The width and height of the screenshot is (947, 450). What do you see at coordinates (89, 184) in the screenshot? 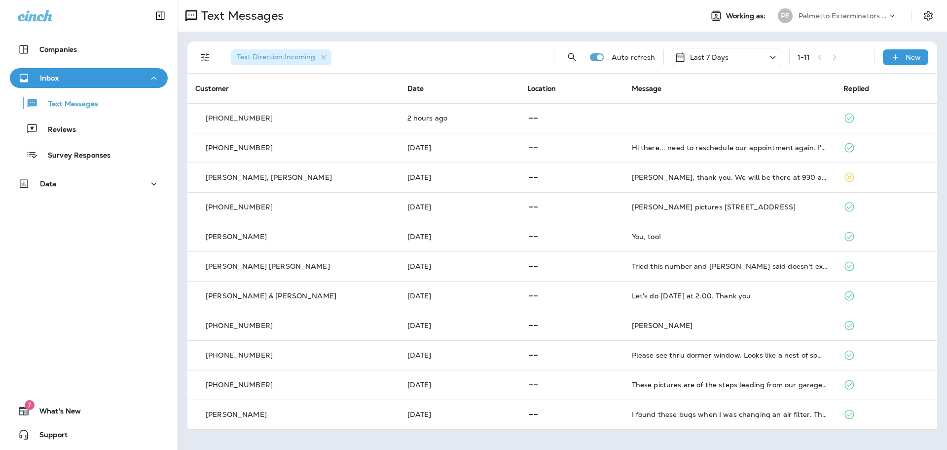
I see `button: Data` at bounding box center [89, 184].